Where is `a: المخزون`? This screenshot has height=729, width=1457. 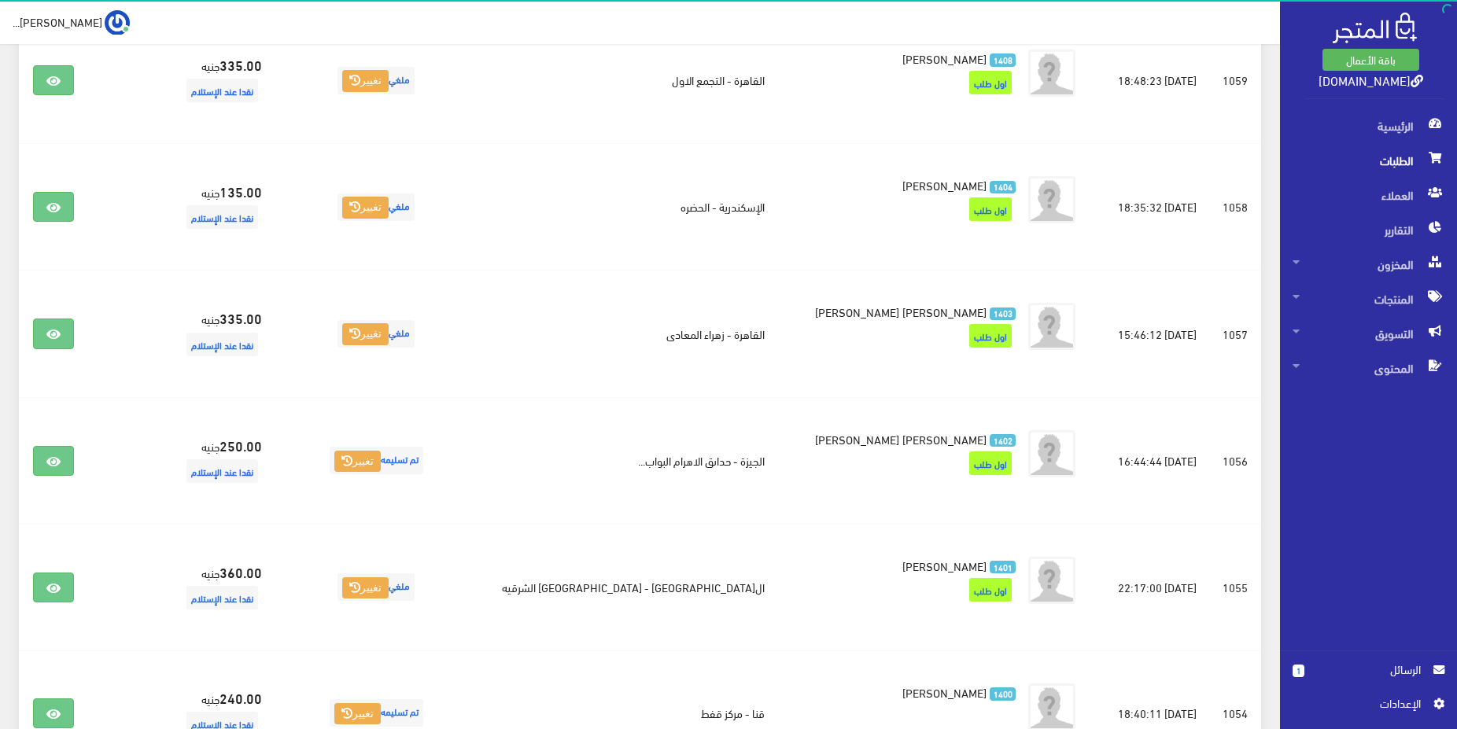
a: المخزون is located at coordinates (1368, 264).